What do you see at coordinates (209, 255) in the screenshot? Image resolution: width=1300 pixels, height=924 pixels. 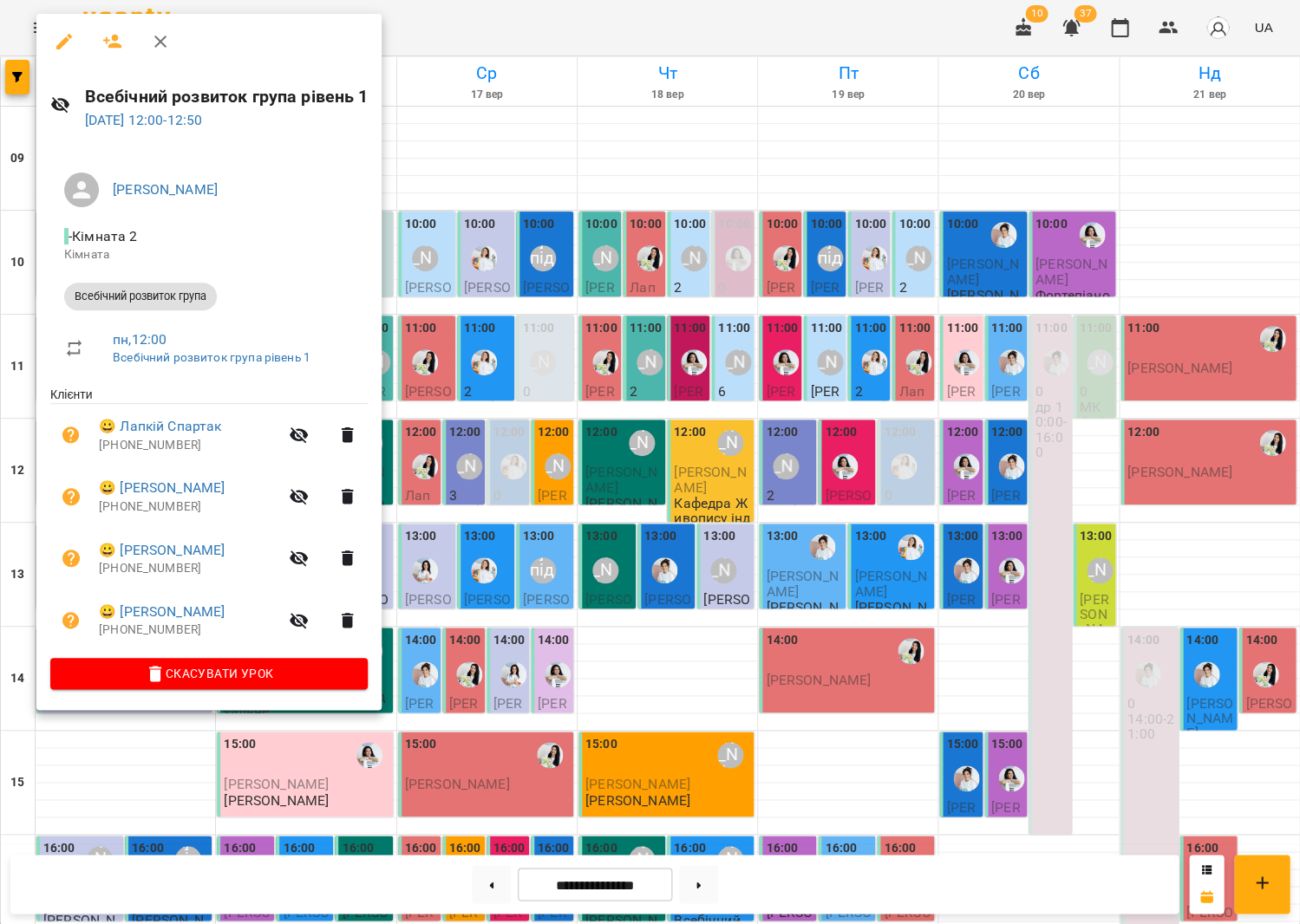 I see `p: Кімната` at bounding box center [209, 255].